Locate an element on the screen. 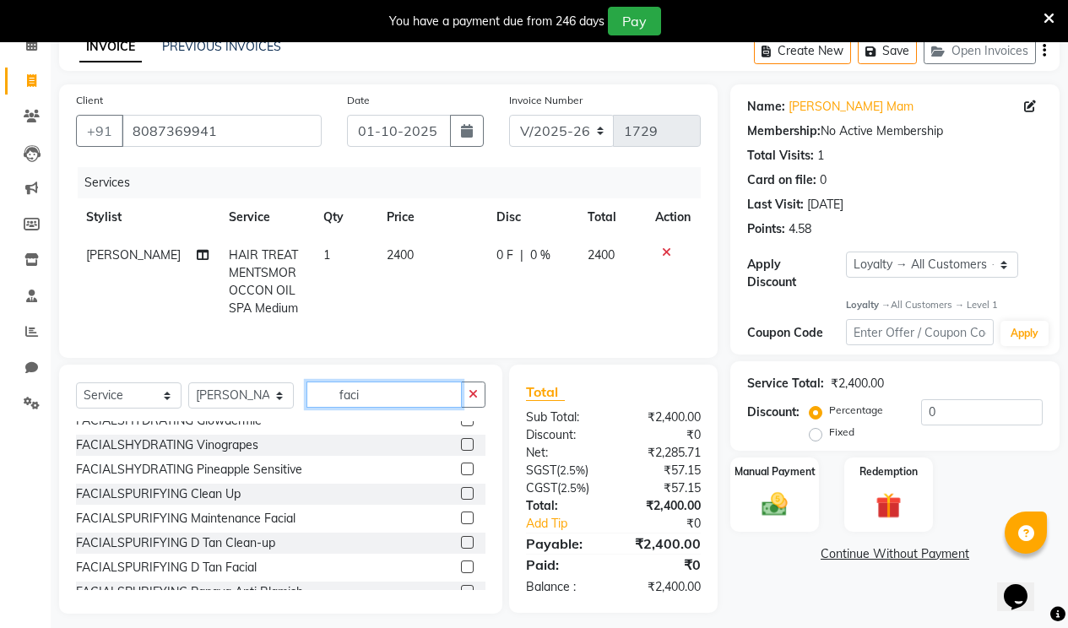 Image resolution: width=1068 pixels, height=628 pixels. span: HAIR TREATMENTSMOROCCON OIL SPA Medium is located at coordinates (263, 281).